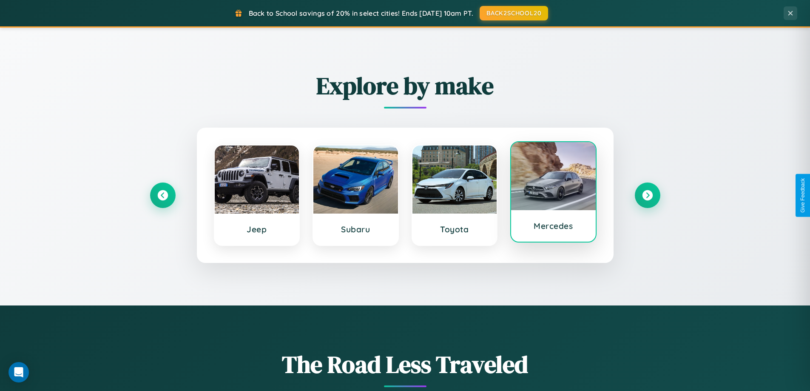  What do you see at coordinates (19, 372) in the screenshot?
I see `div: Open Intercom Messenger` at bounding box center [19, 372].